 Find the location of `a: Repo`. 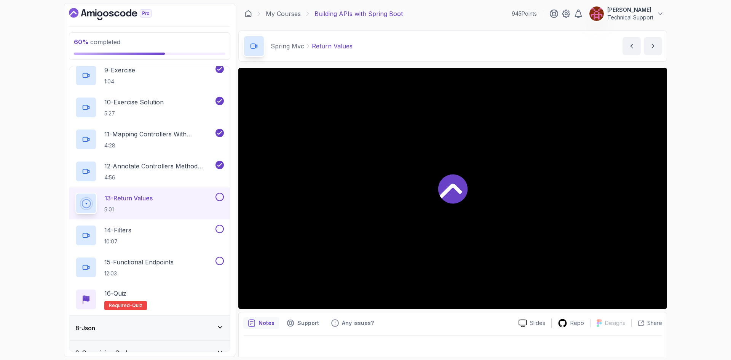

a: Repo is located at coordinates (571, 323).